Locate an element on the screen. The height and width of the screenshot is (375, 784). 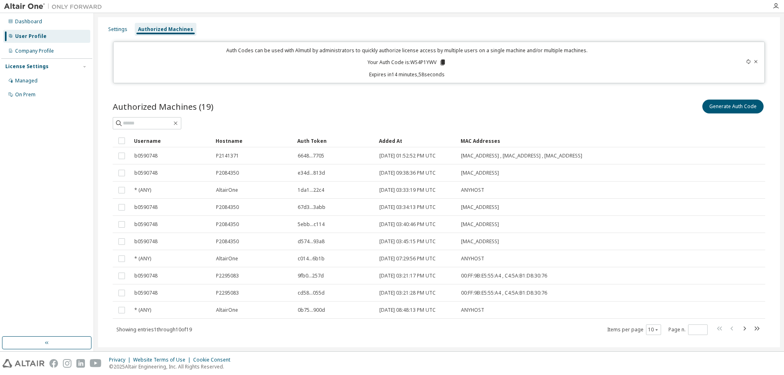
div: Website Terms of Use is located at coordinates (163, 360).